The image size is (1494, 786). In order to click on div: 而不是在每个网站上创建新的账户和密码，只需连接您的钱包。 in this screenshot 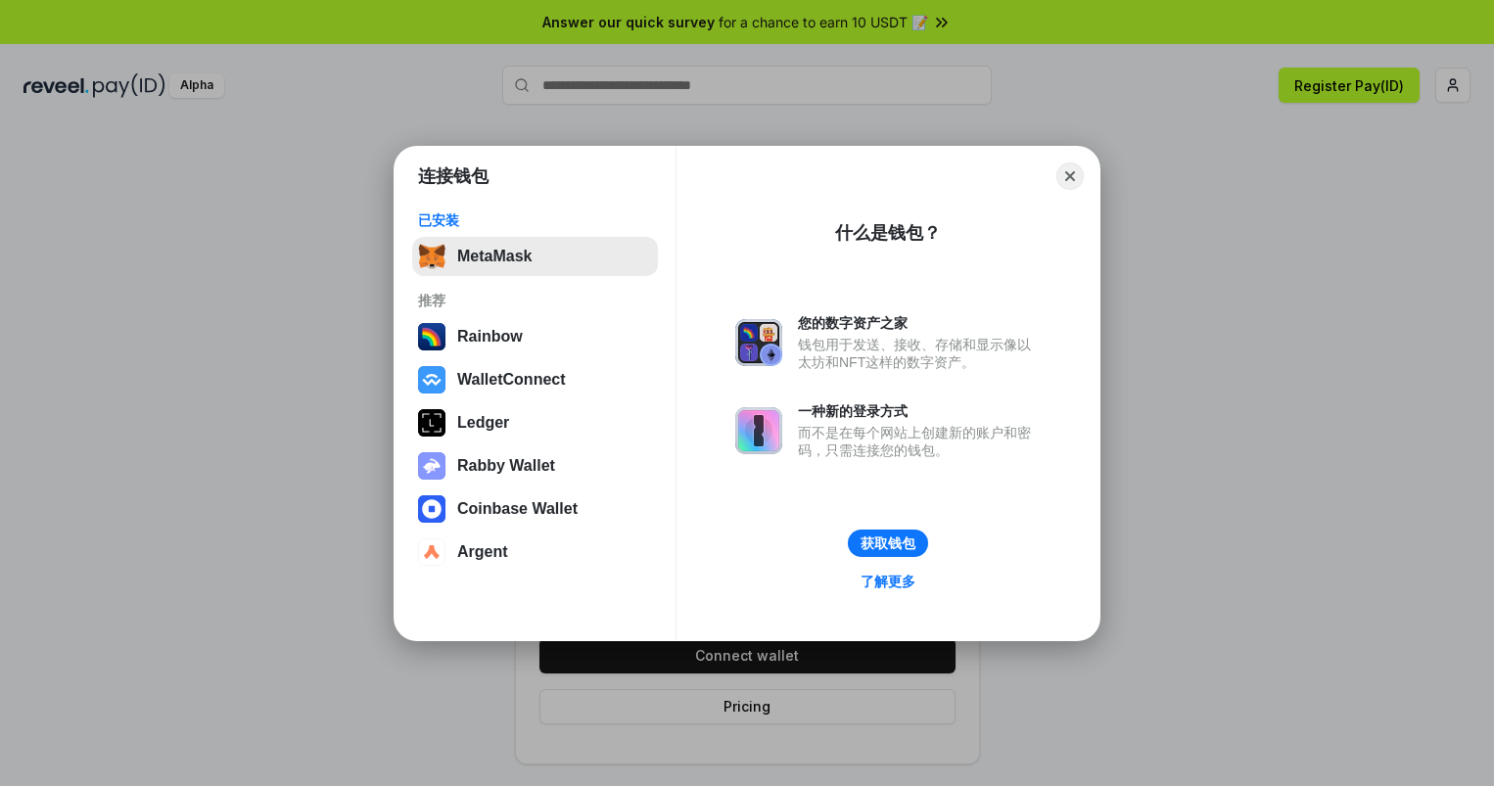, I will do `click(919, 441)`.